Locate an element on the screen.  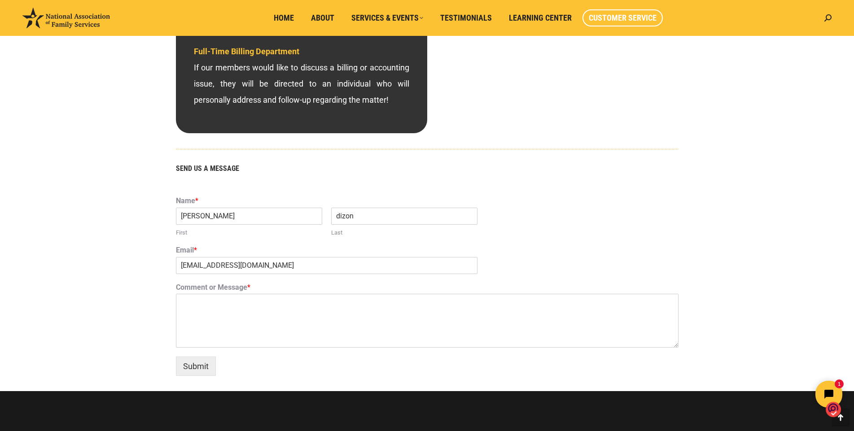
label: Name is located at coordinates (427, 201).